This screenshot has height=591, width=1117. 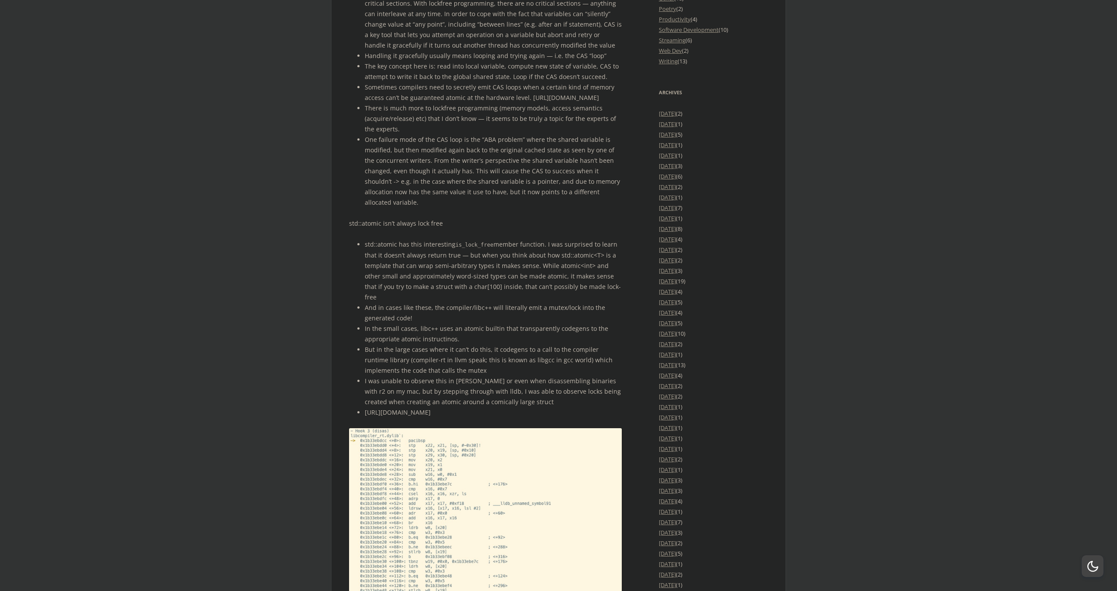 What do you see at coordinates (493, 171) in the screenshot?
I see `li: One failure mode of the CAS loop is the “ABA problem” where the shared variable is modified, but ...` at bounding box center [493, 171].